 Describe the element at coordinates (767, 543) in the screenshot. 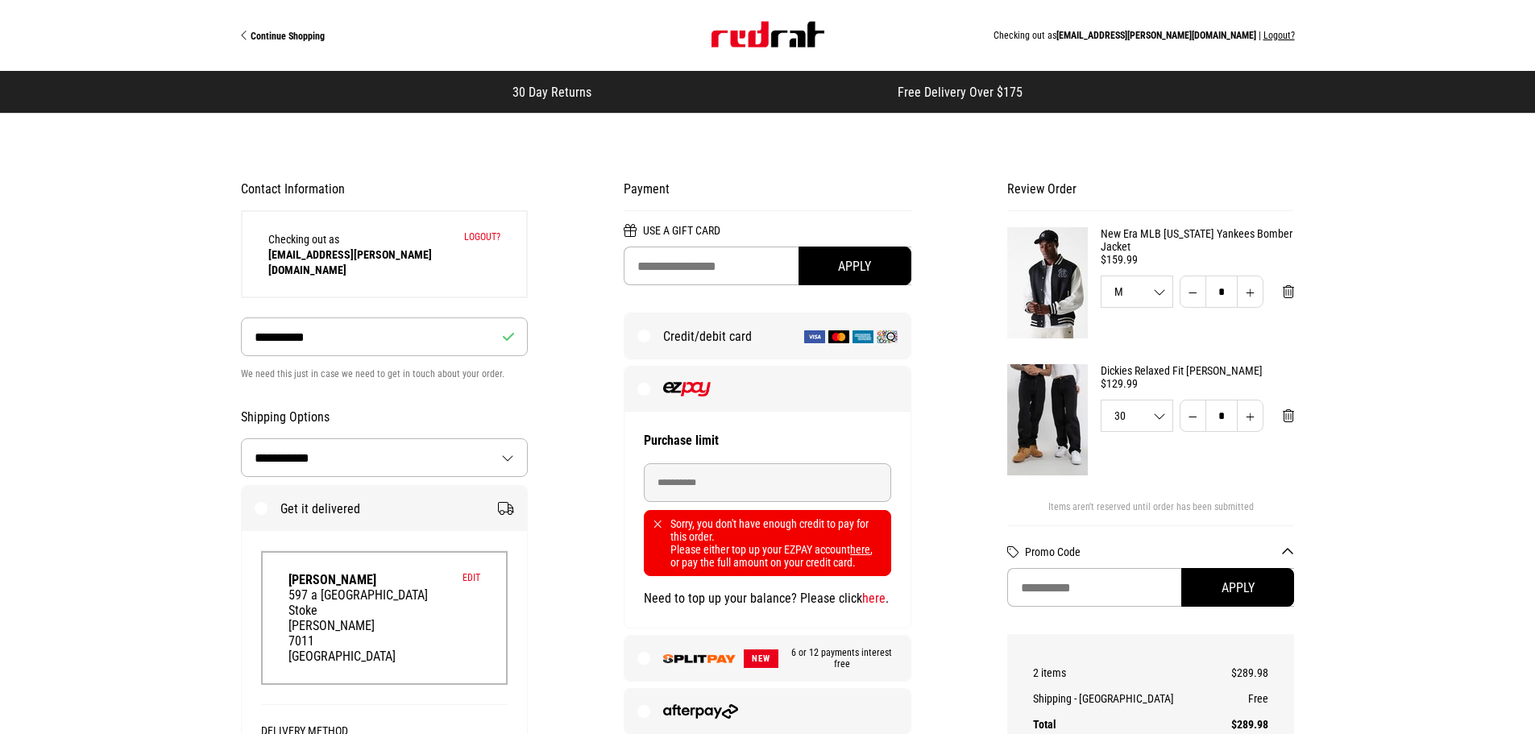

I see `div: Sorry, you don't have enough credit to pay for this order. Please either top up your EZPAY accoun...` at that location.